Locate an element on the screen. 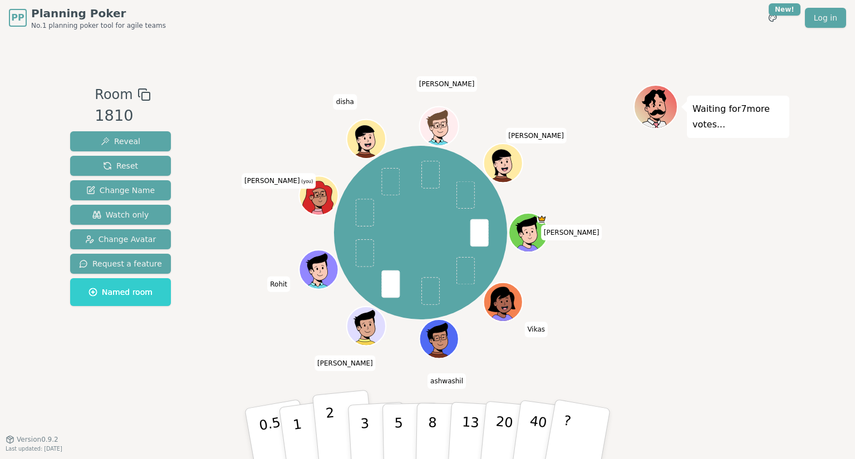 Image resolution: width=855 pixels, height=459 pixels. span: (you) is located at coordinates (307, 181).